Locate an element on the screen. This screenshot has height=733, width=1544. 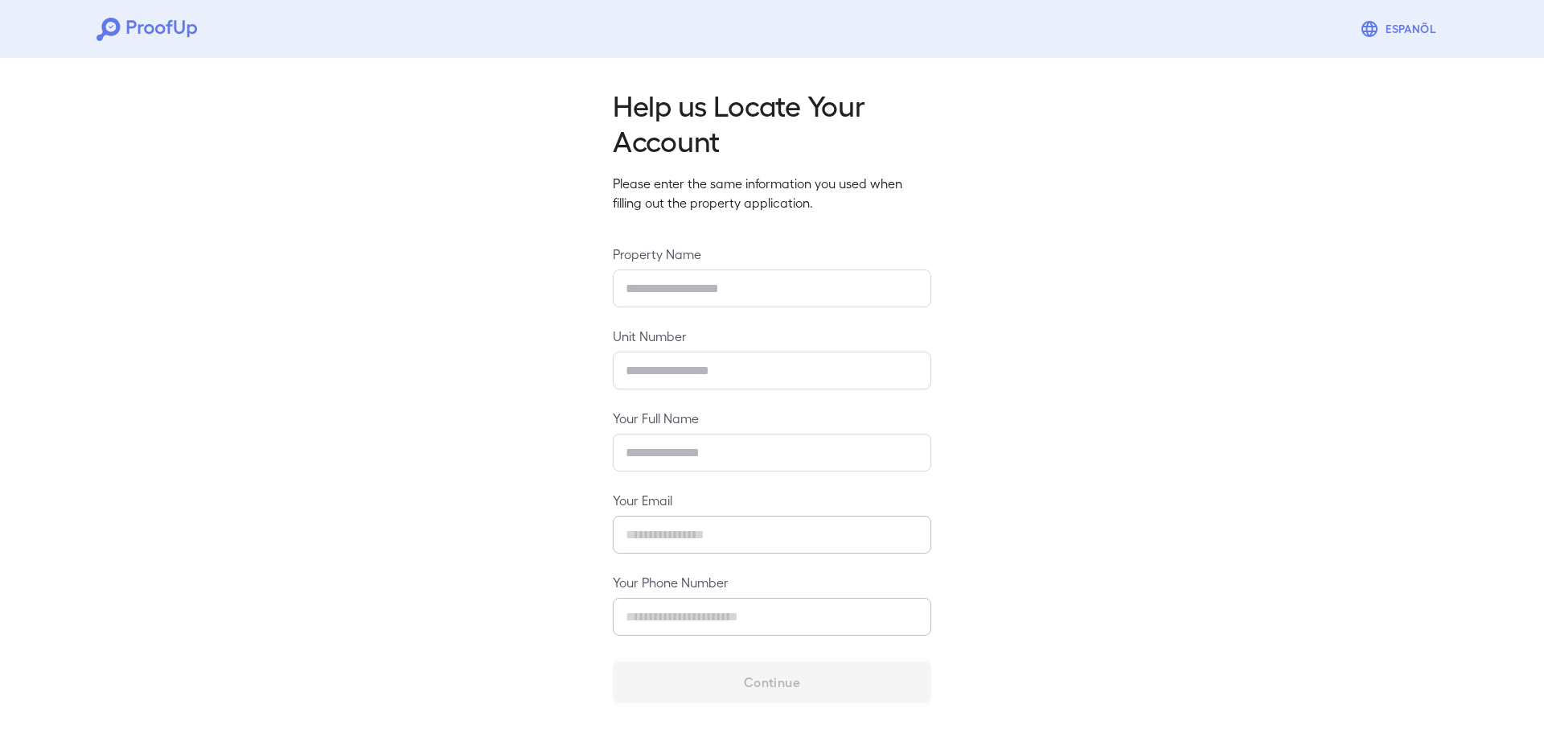
label: Your Phone Number is located at coordinates (772, 582).